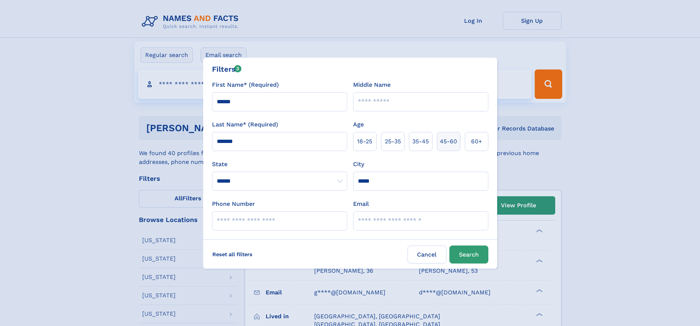 This screenshot has width=700, height=326. What do you see at coordinates (358, 125) in the screenshot?
I see `label: Age` at bounding box center [358, 125].